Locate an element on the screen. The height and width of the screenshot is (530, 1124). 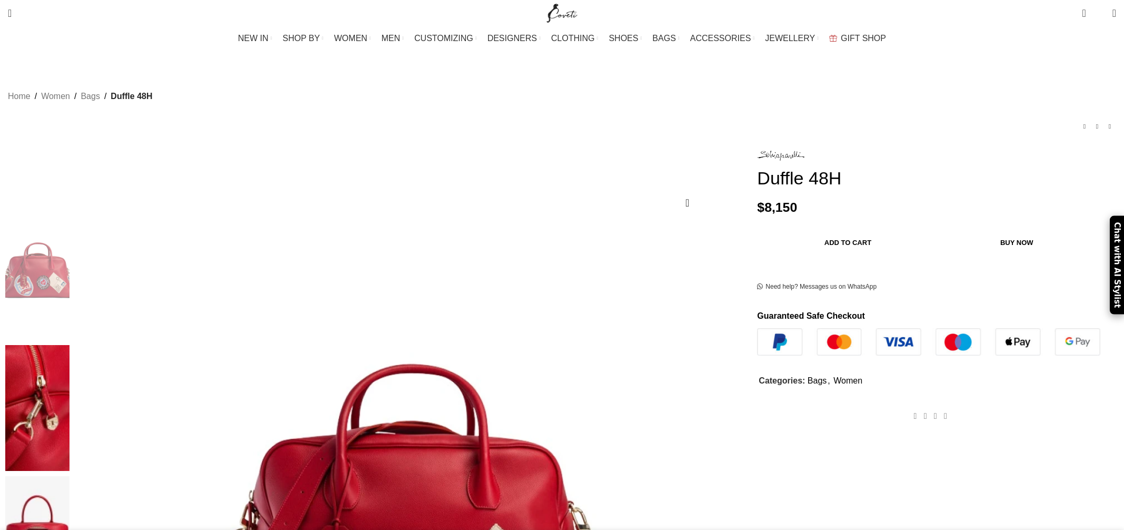
a: MEN is located at coordinates (393, 38).